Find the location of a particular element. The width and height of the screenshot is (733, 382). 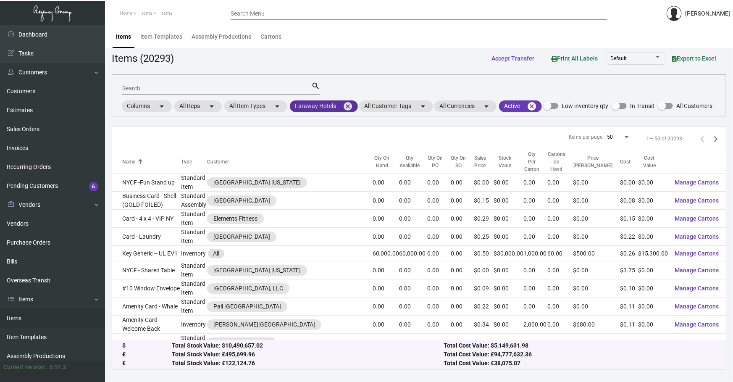

mat-chip: Faraway Hotels is located at coordinates (324, 106).